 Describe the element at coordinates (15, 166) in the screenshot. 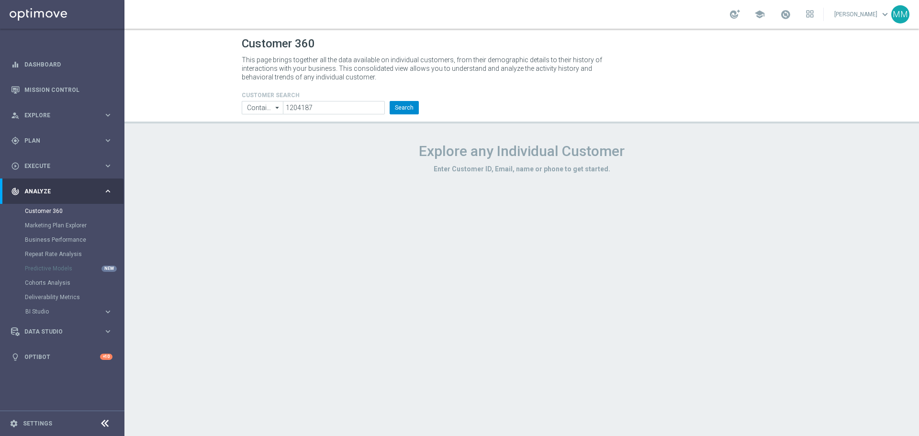

I see `i: play_circle_outline` at that location.